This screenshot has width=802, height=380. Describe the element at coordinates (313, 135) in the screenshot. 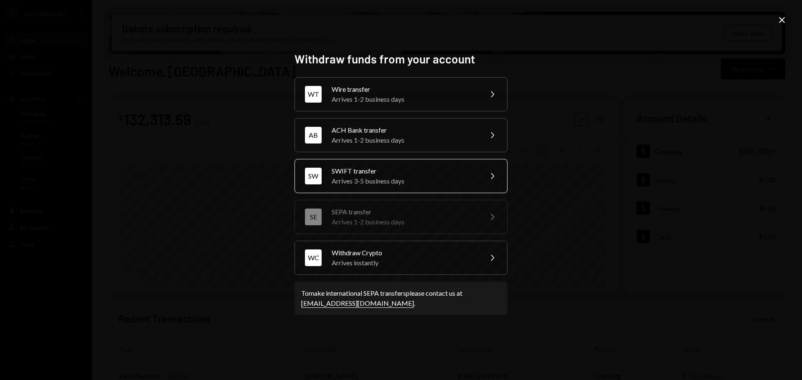

I see `div: AB` at that location.